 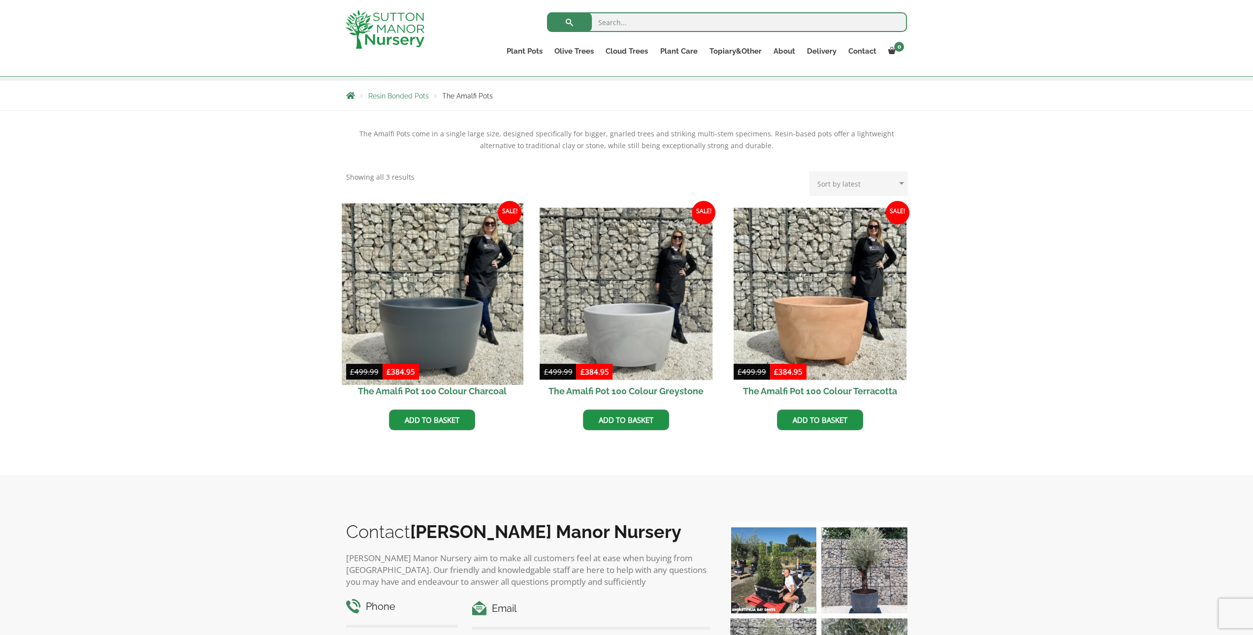 What do you see at coordinates (626, 294) in the screenshot?
I see `img: The Amalfi Pot 100 Colour Greystone` at bounding box center [626, 294].